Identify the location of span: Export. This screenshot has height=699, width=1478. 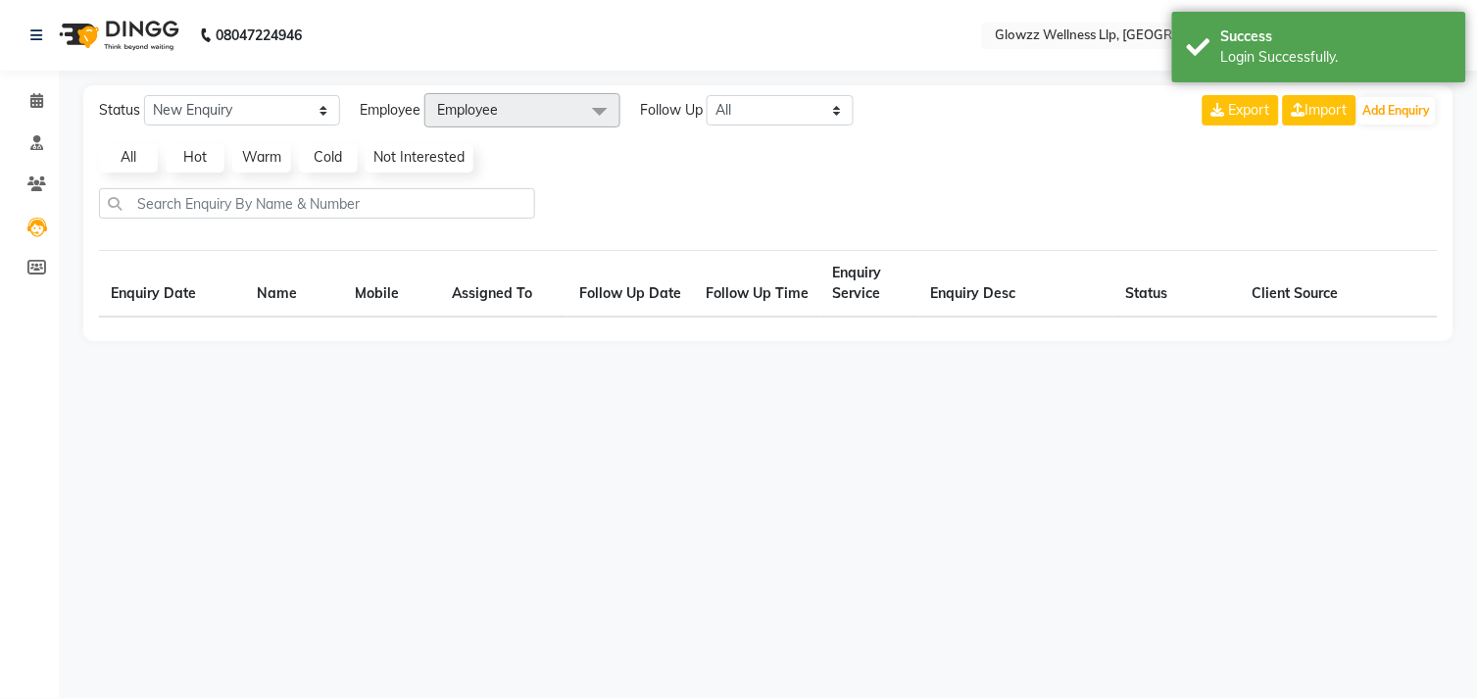
(1249, 110).